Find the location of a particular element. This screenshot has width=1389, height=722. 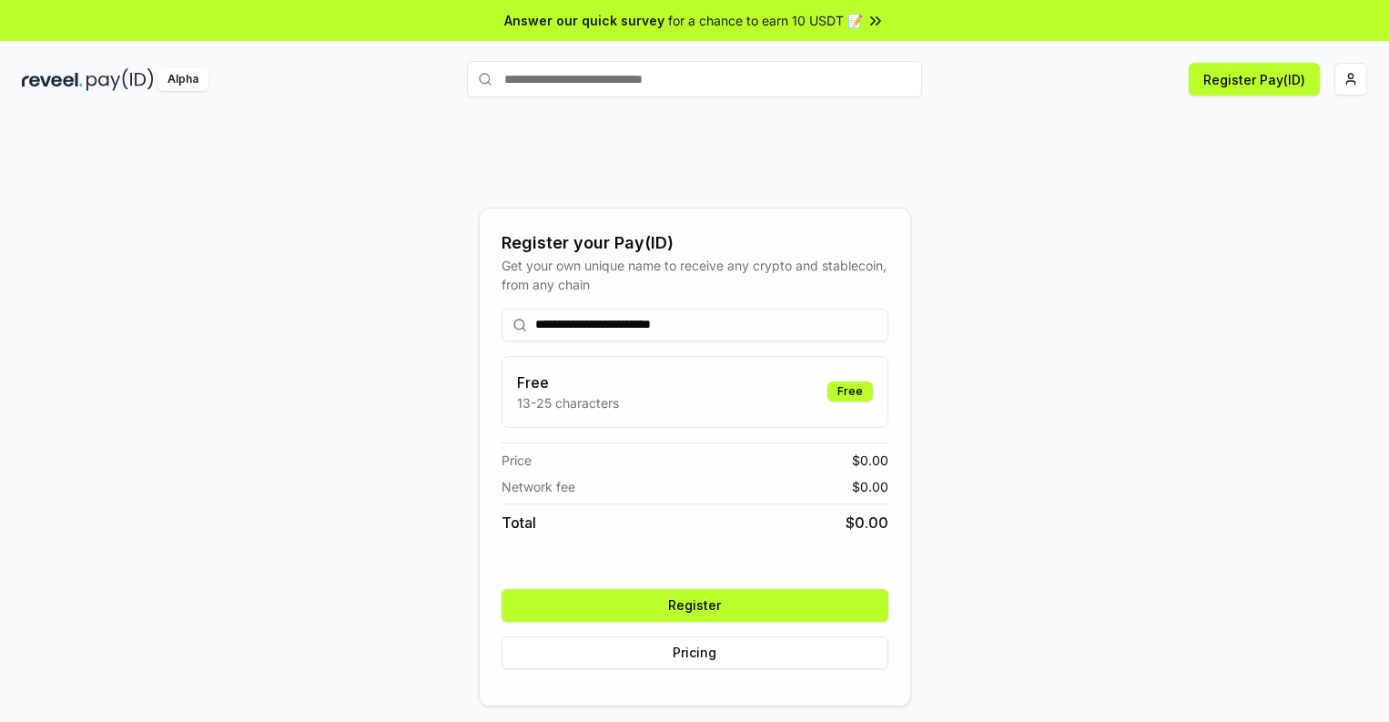

span: for a chance to earn 10 USDT 📝 is located at coordinates (766, 20).